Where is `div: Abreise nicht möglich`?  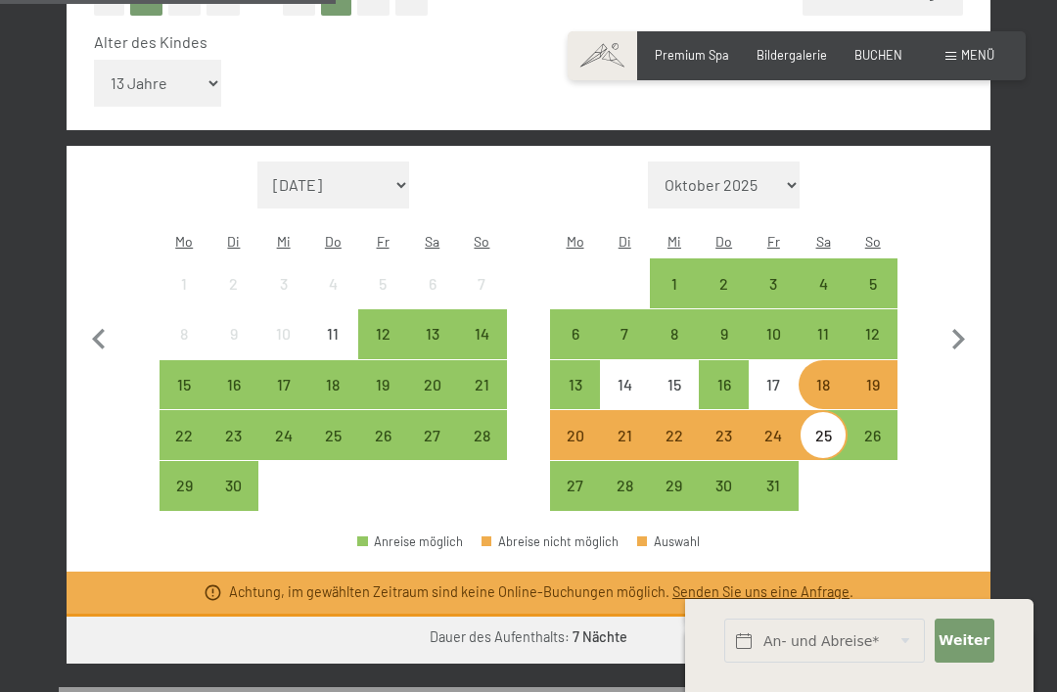 div: Abreise nicht möglich is located at coordinates (550, 541).